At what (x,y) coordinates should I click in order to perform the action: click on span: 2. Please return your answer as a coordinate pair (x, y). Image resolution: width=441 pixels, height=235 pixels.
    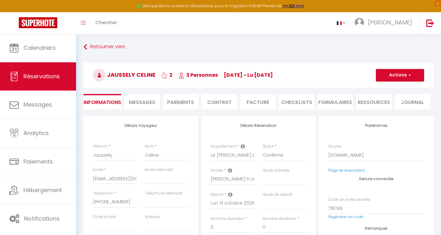
    Looking at the image, I should click on (167, 75).